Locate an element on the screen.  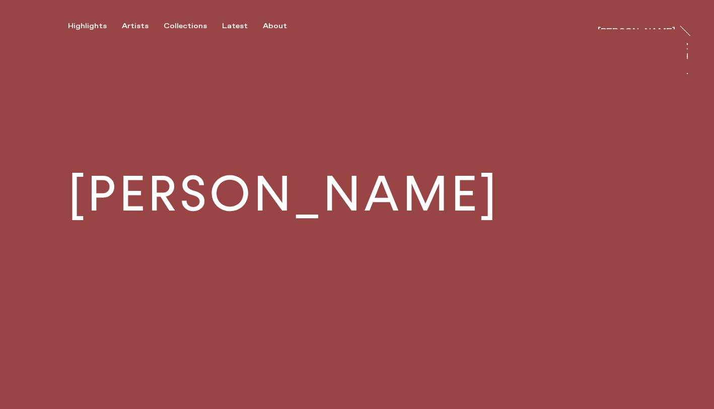
button: Latest is located at coordinates (242, 26).